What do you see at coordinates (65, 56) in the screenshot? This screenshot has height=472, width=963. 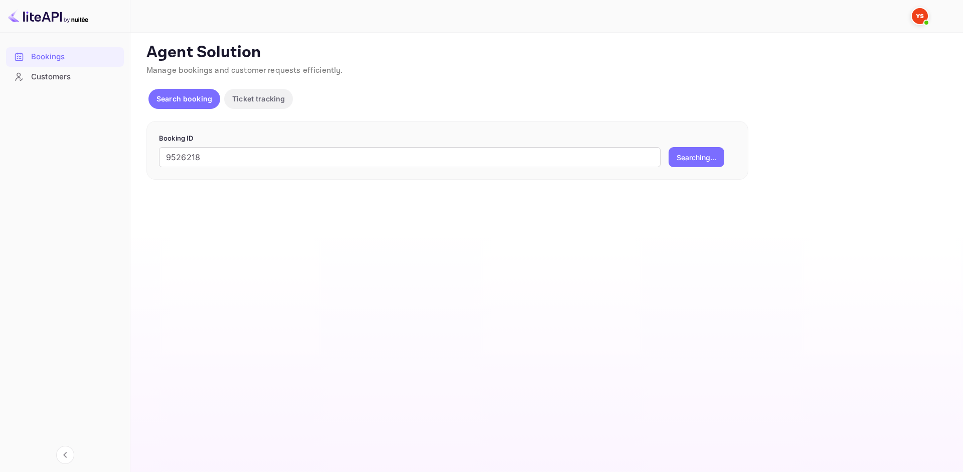 I see `a: Bookings` at bounding box center [65, 56].